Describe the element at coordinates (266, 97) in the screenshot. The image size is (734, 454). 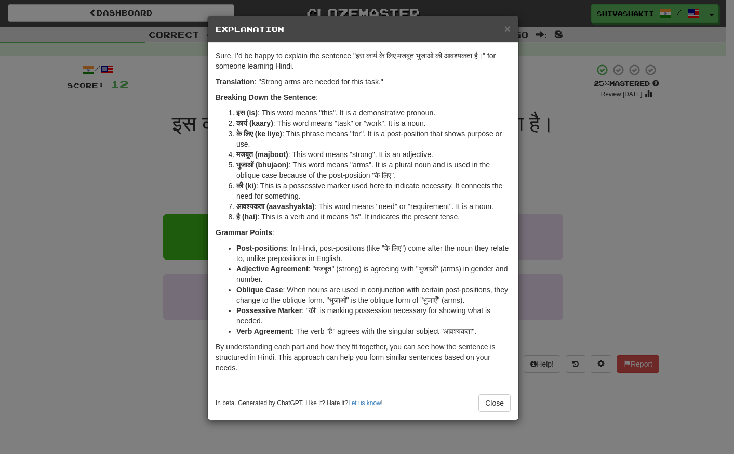
I see `strong: Breaking Down the Sentence` at that location.